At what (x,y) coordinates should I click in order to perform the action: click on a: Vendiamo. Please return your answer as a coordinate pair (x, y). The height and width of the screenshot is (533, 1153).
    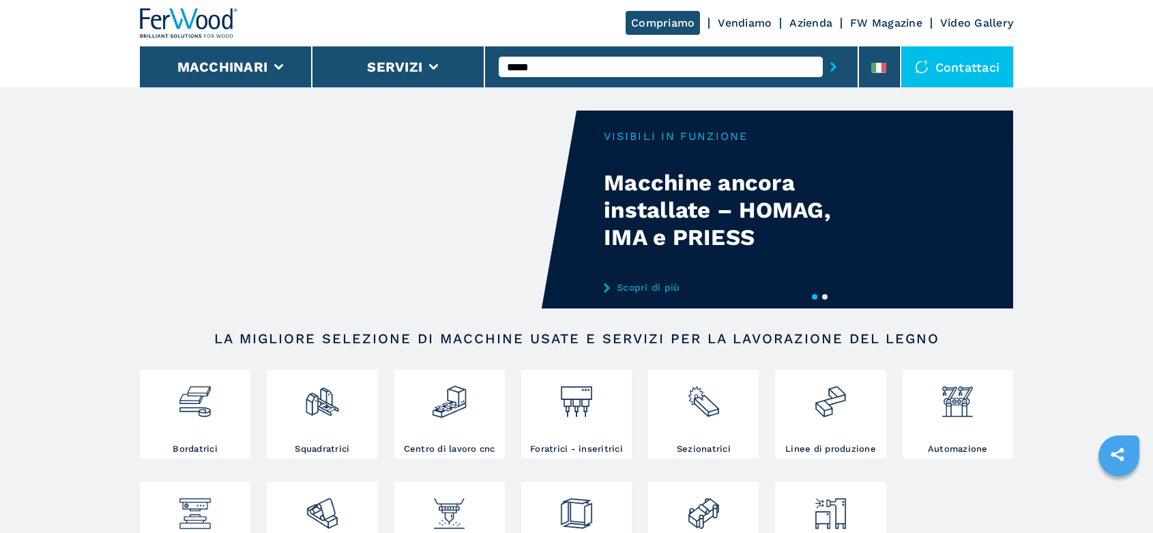
    Looking at the image, I should click on (745, 23).